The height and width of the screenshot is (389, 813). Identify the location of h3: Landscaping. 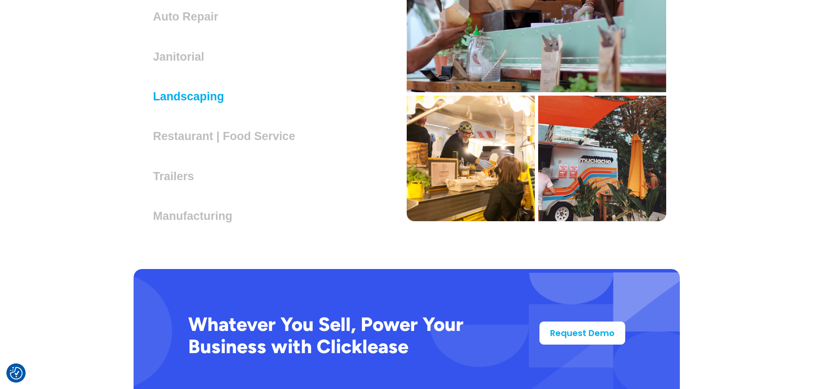
(192, 96).